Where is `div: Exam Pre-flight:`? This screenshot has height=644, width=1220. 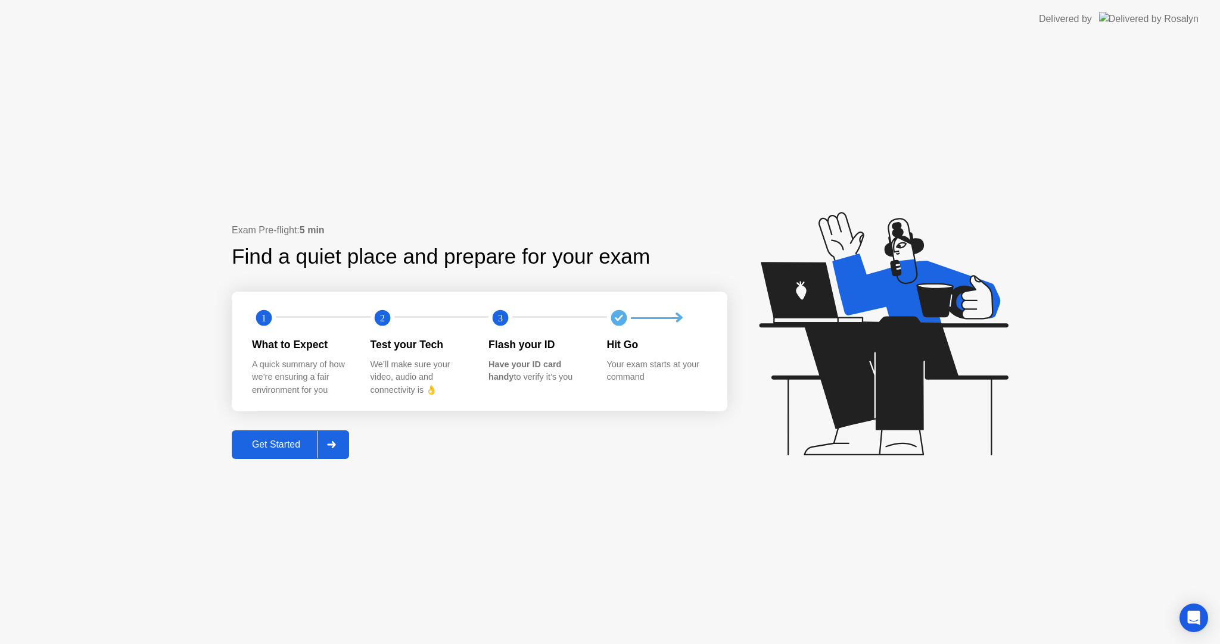
div: Exam Pre-flight: is located at coordinates (479, 231).